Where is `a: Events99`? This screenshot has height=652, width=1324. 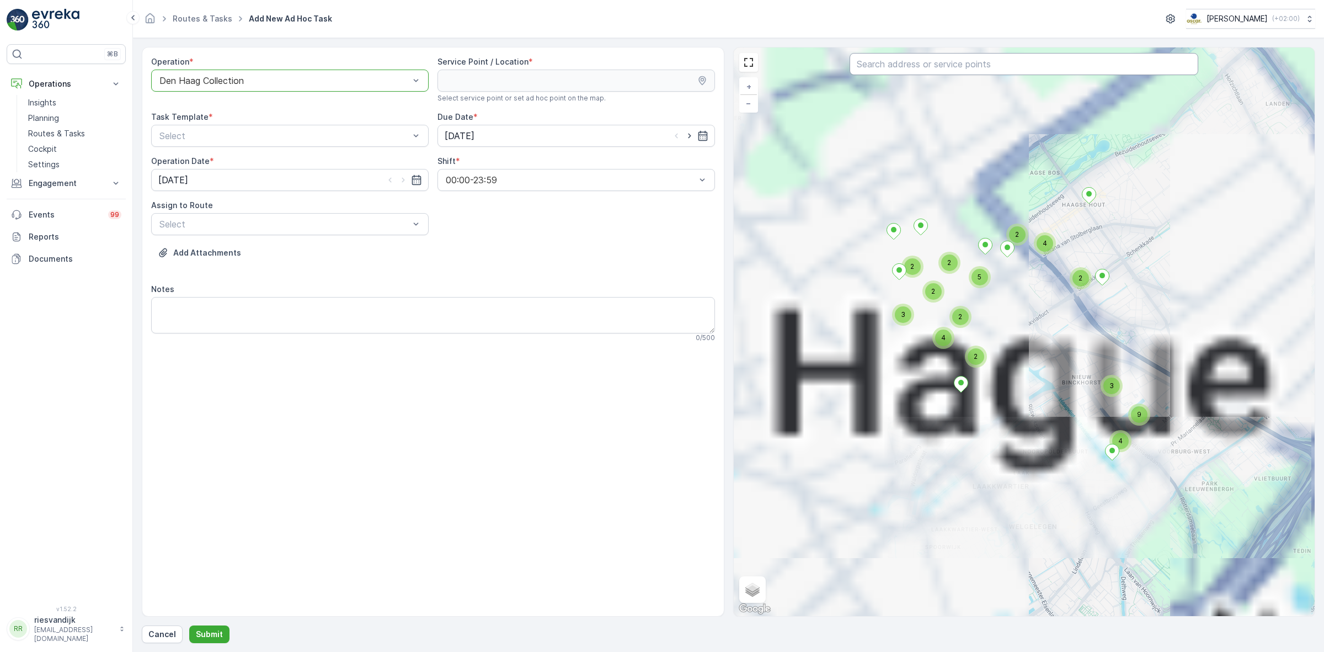
a: Events99 is located at coordinates (66, 215).